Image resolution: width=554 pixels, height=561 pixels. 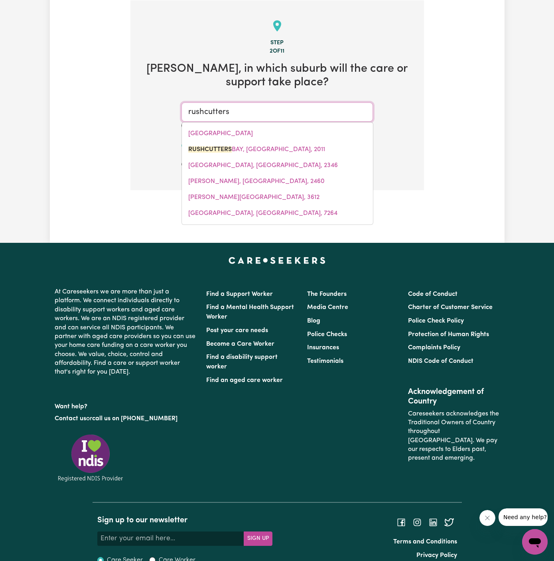 I want to click on p: or, so click(x=126, y=419).